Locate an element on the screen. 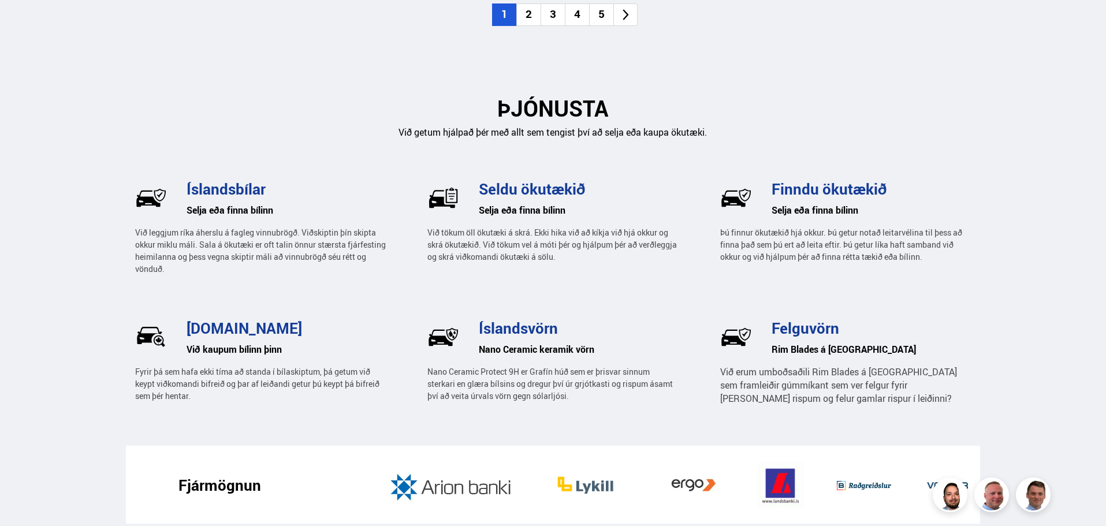  h3: Fjármögnun is located at coordinates (219, 485).